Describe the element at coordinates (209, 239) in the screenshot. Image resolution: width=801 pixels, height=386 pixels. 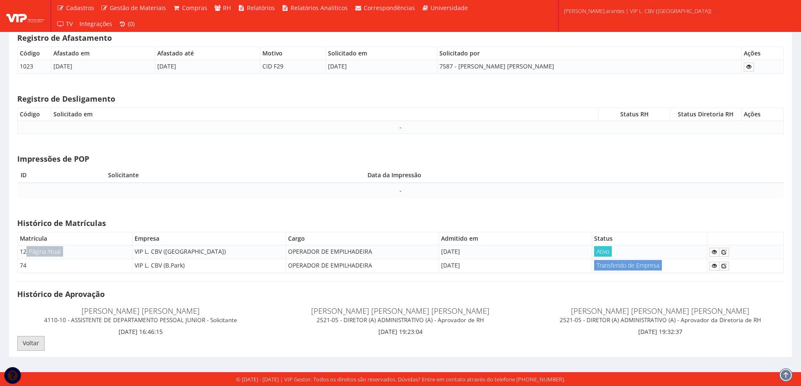
I see `th: Empresa` at that location.